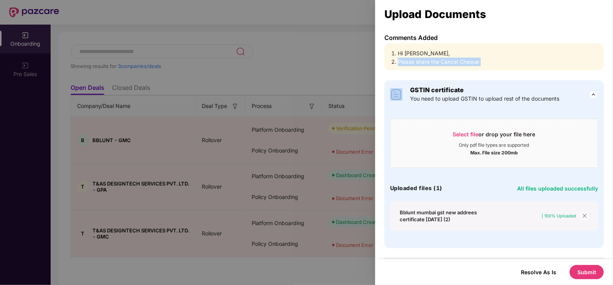 The image size is (613, 285). I want to click on span: close, so click(585, 216).